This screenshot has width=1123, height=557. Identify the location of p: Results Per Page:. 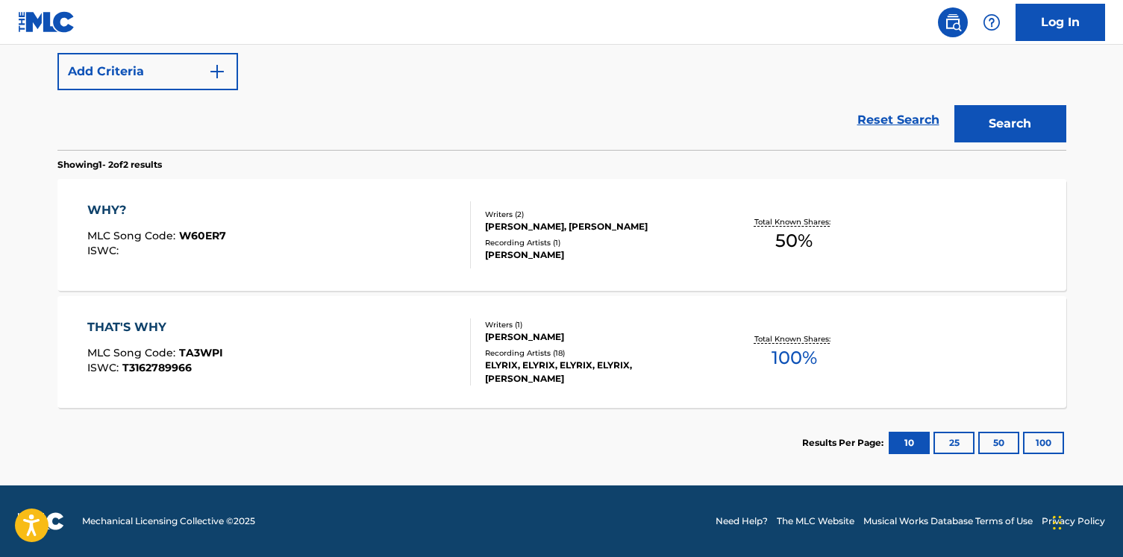
(845, 443).